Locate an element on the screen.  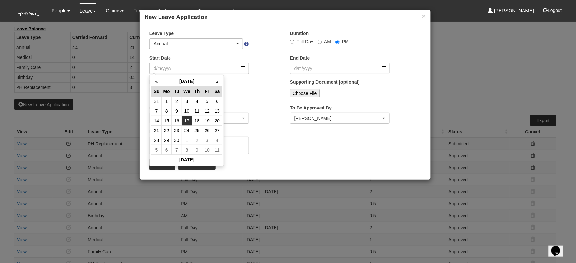
td: 24 is located at coordinates (187, 131).